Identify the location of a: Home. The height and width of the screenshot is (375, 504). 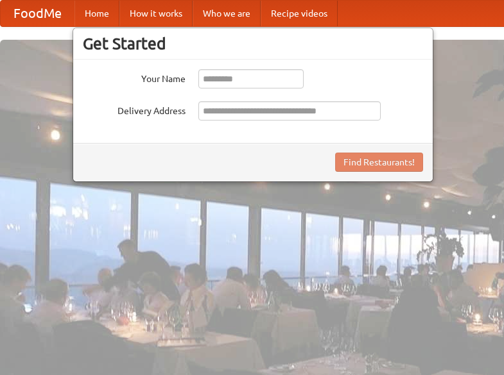
(97, 13).